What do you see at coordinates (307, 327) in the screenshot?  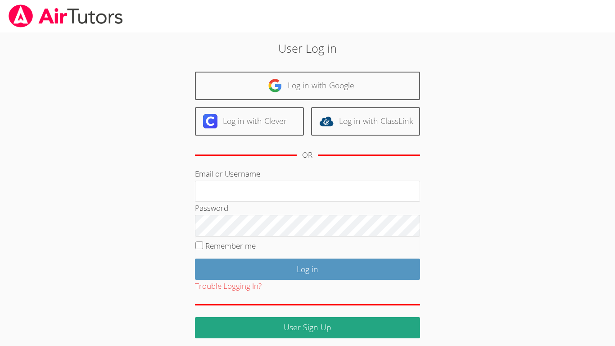 I see `a: User Sign Up` at bounding box center [307, 327].